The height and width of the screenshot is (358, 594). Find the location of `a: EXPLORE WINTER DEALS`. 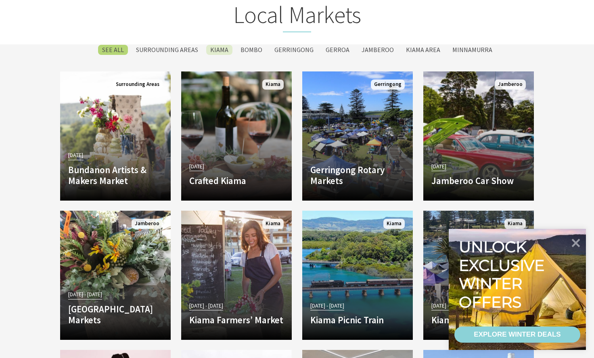

a: EXPLORE WINTER DEALS is located at coordinates (517, 335).